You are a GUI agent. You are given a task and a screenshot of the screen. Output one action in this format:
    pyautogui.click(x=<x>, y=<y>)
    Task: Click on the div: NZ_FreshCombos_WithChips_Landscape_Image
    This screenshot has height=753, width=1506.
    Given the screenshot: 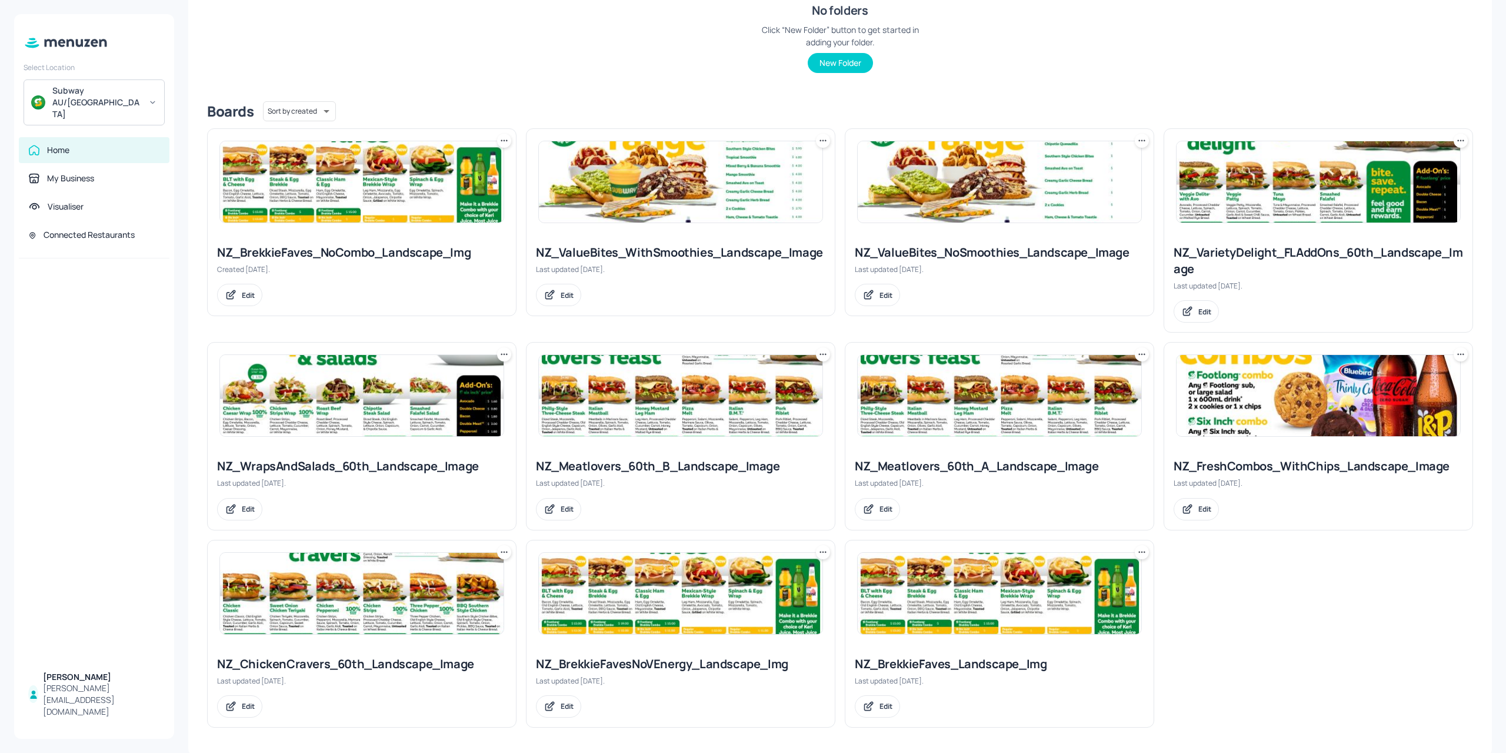 What is the action you would take?
    pyautogui.click(x=1319, y=466)
    